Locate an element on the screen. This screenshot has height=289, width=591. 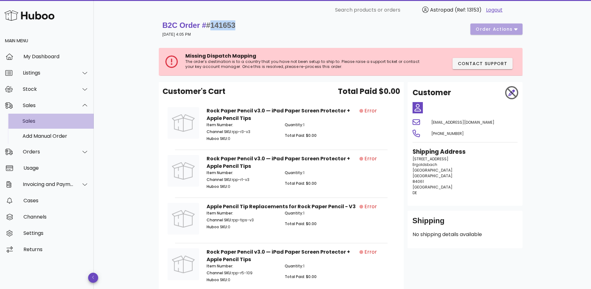
span: (Ref: 13153) is located at coordinates (468, 10).